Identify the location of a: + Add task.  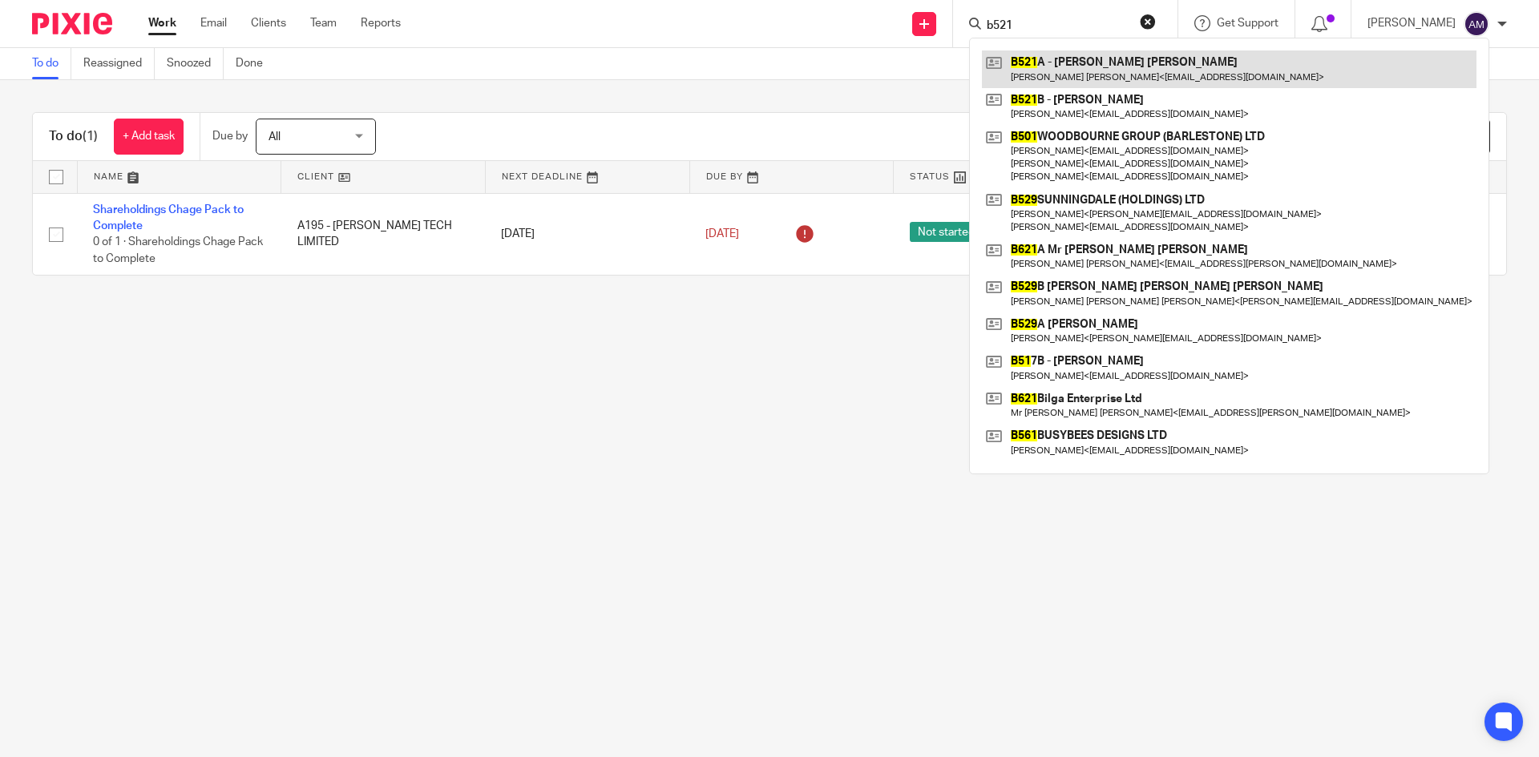
(148, 136).